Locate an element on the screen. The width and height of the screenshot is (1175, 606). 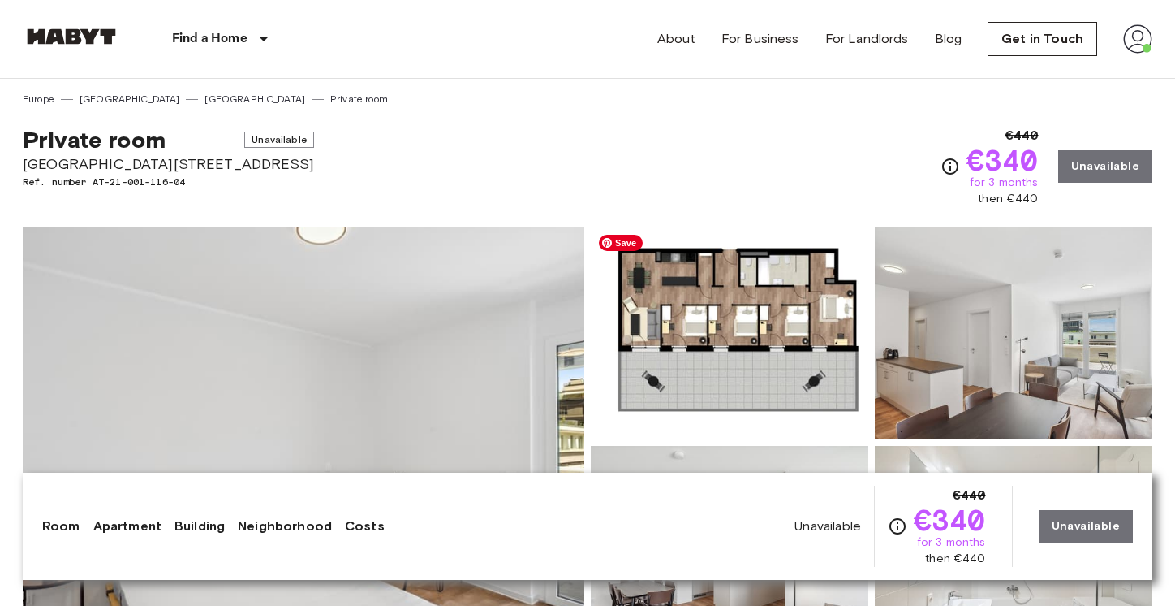
a: For Business is located at coordinates (761, 39).